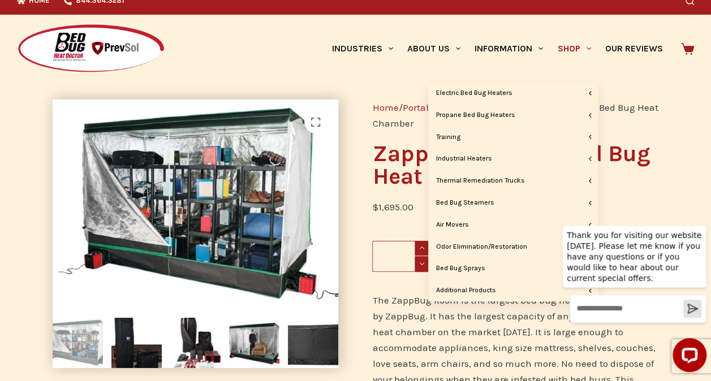  What do you see at coordinates (85, 93) in the screenshot?
I see `input: Write a message…` at bounding box center [85, 93].